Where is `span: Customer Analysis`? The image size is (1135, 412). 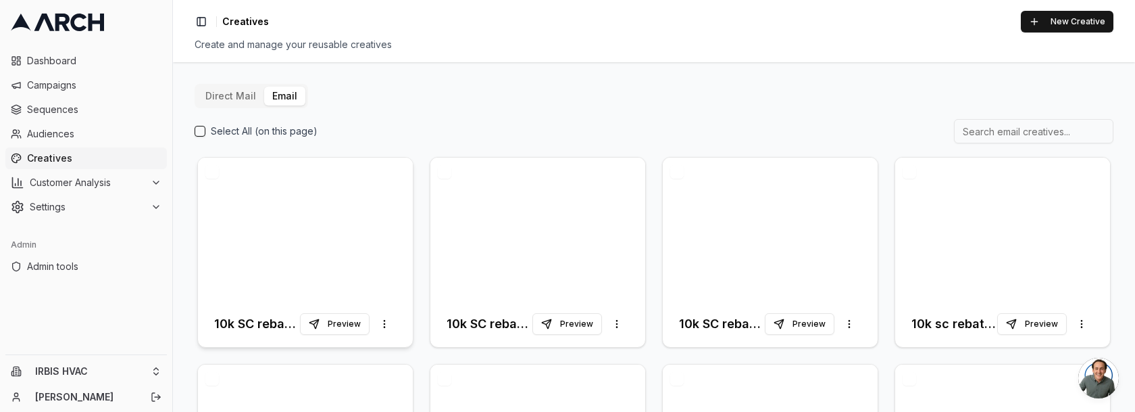 span: Customer Analysis is located at coordinates (87, 182).